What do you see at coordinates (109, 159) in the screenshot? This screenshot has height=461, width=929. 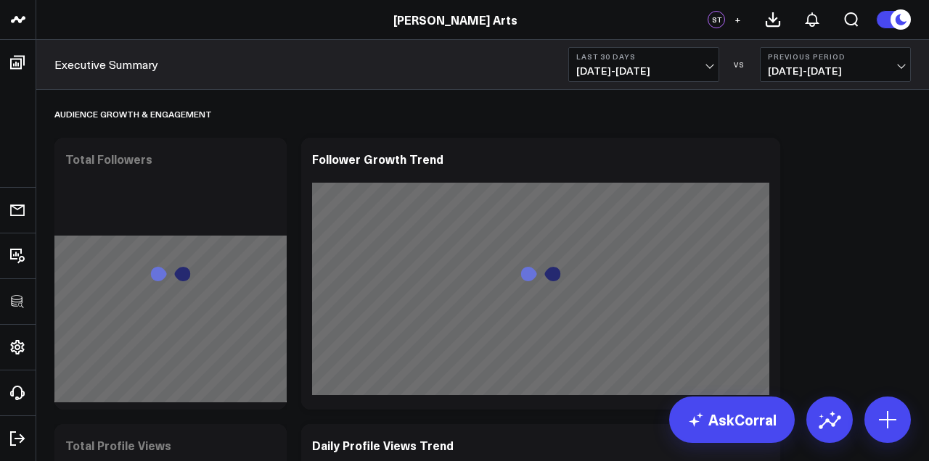 I see `div: Total Followers` at bounding box center [109, 159].